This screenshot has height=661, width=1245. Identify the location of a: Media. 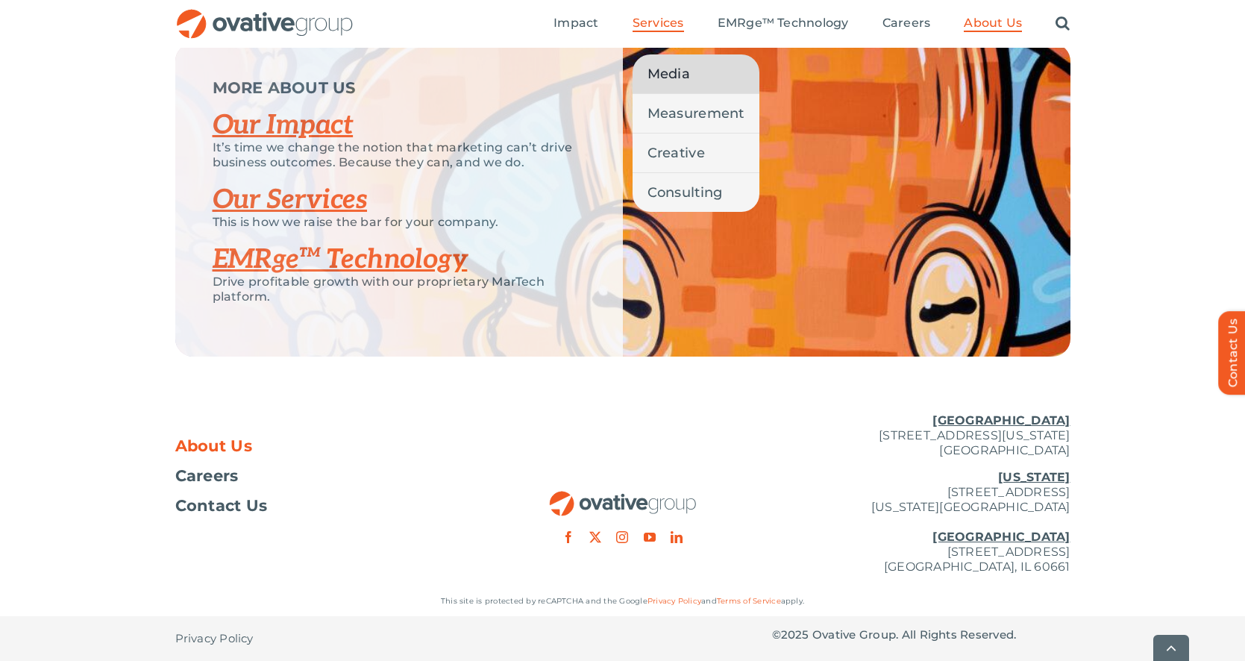
(696, 74).